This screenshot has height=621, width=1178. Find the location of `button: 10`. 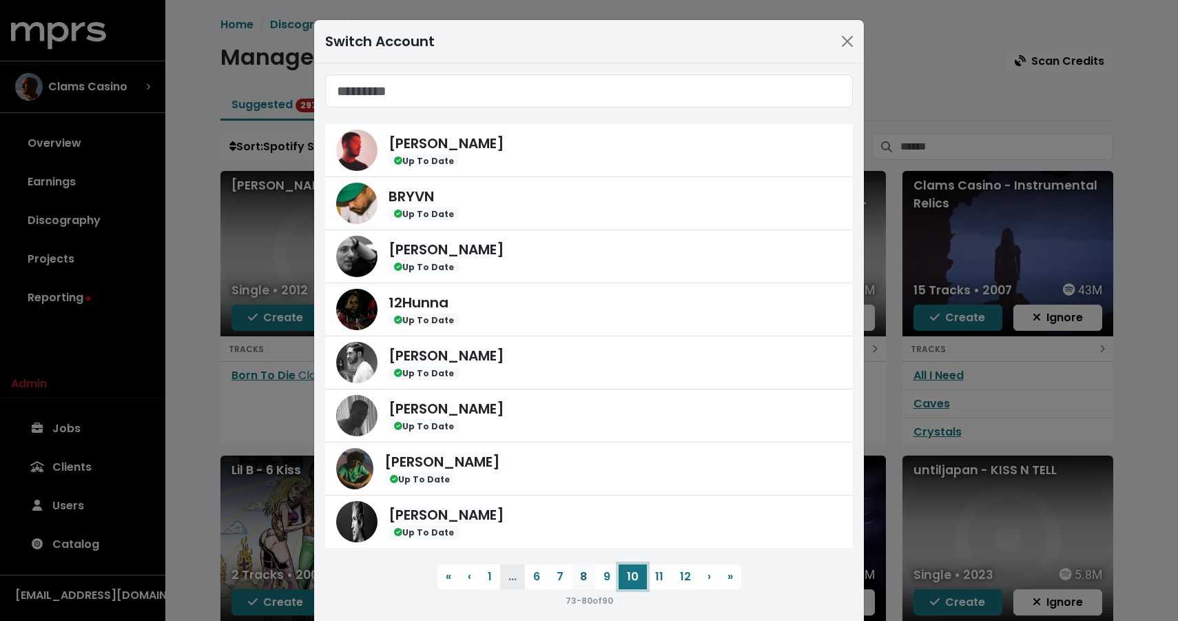

button: 10 is located at coordinates (632, 577).